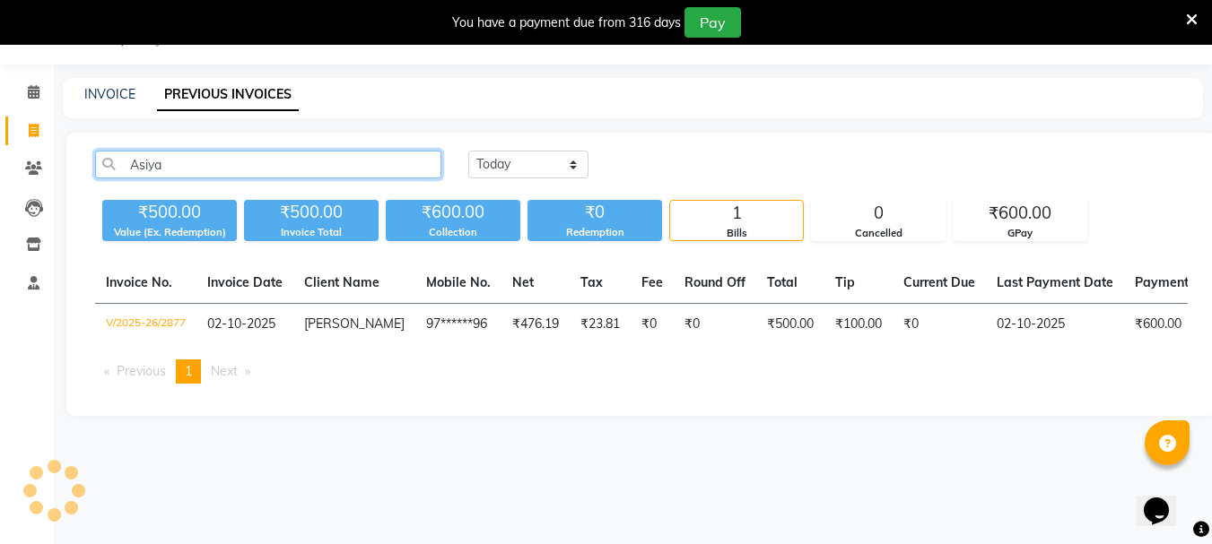  Describe the element at coordinates (228, 95) in the screenshot. I see `a: PREVIOUS INVOICES` at that location.